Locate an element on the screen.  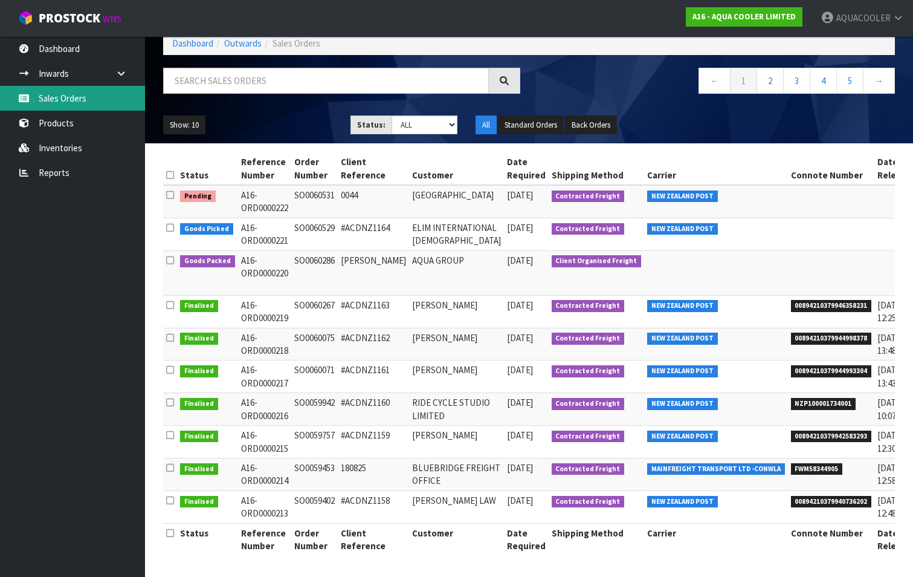
td: A16-ORD0000215 is located at coordinates (265, 442).